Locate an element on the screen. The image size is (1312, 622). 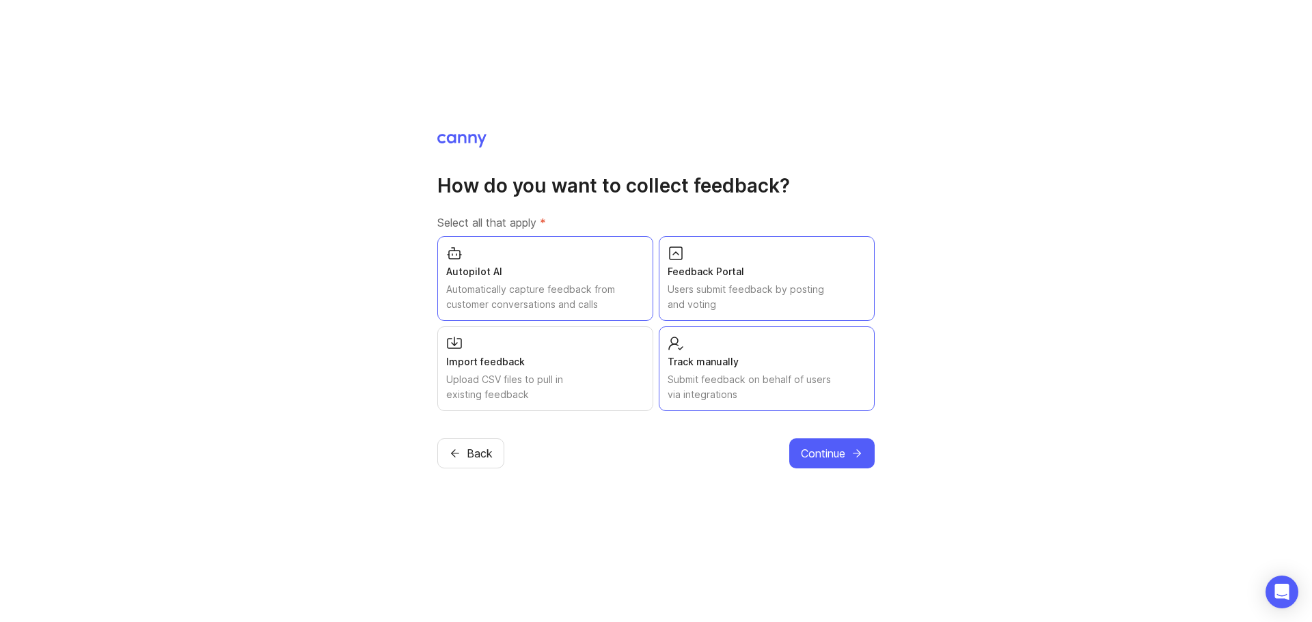
span: Continue is located at coordinates (823, 454).